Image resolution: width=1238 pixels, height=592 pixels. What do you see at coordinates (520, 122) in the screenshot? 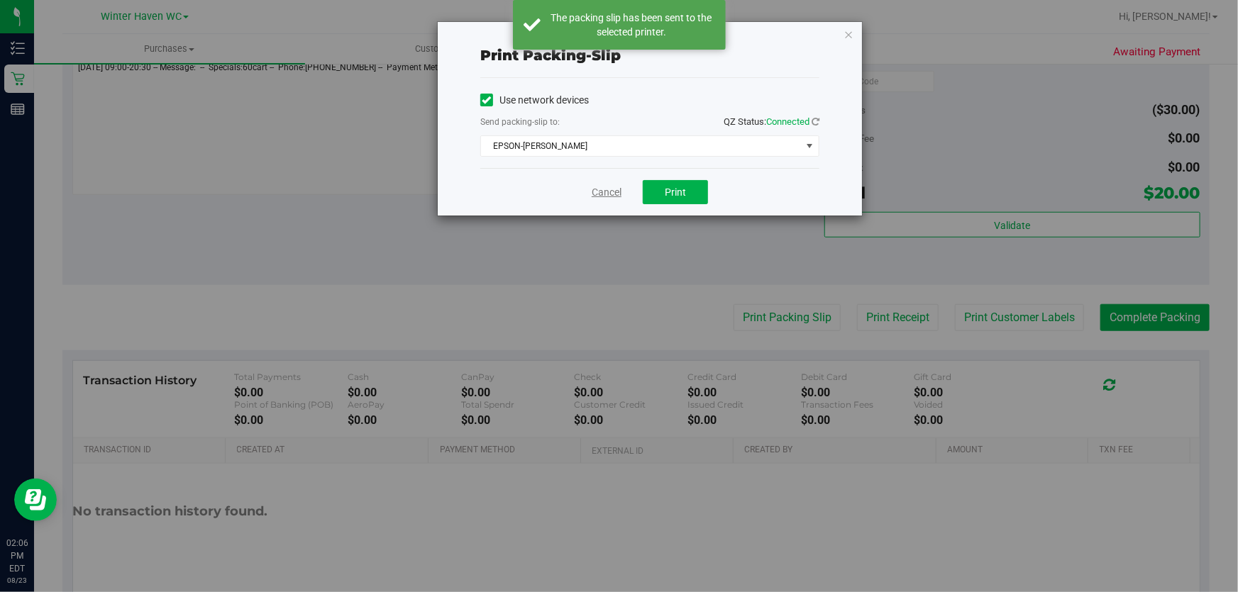
I see `label: Send packing-slip to:` at bounding box center [520, 122].